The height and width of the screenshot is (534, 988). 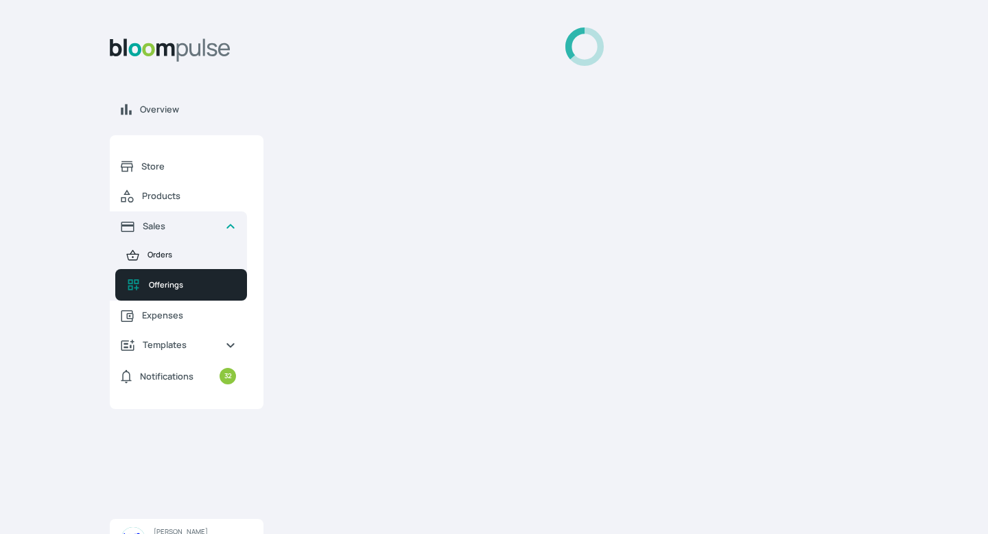 I want to click on span: Templates, so click(x=178, y=344).